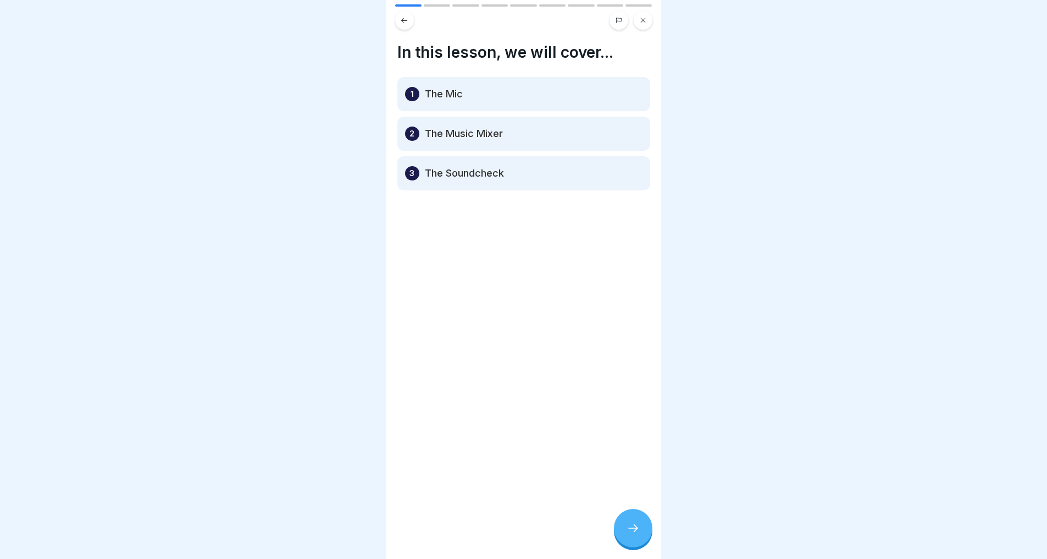 The width and height of the screenshot is (1047, 559). What do you see at coordinates (465, 173) in the screenshot?
I see `p: The Soundcheck` at bounding box center [465, 173].